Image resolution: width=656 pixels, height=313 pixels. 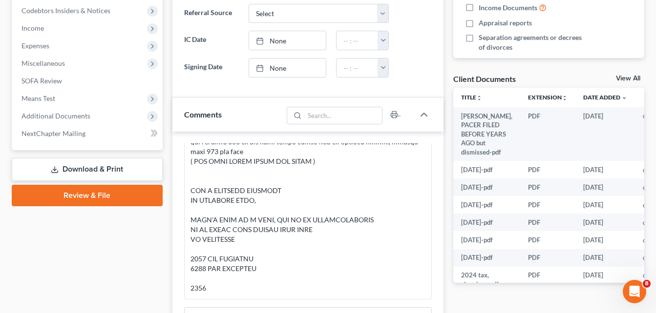 I want to click on a: Review & File, so click(x=87, y=196).